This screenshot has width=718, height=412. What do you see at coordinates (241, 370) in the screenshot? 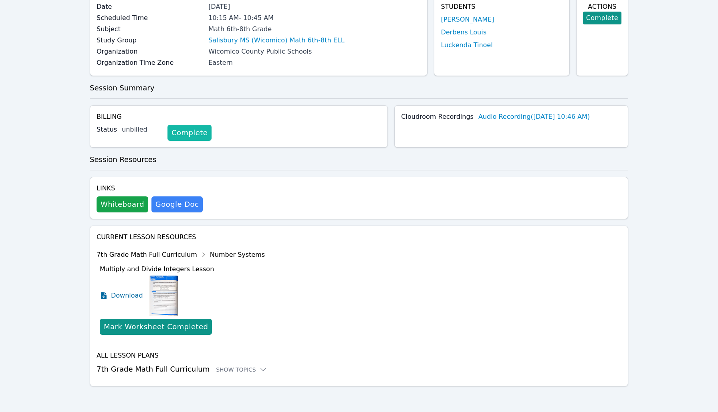
I see `div: Show Topics` at bounding box center [241, 370].